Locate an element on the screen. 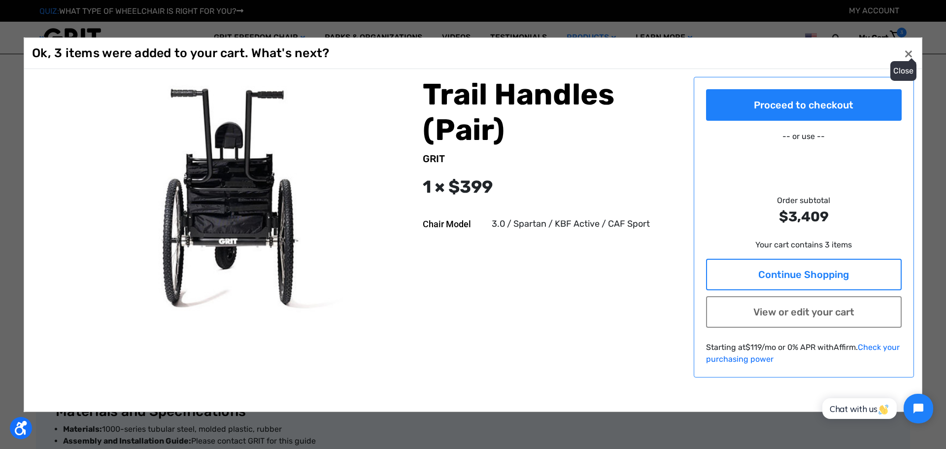  dt: Chair Model is located at coordinates (454, 224).